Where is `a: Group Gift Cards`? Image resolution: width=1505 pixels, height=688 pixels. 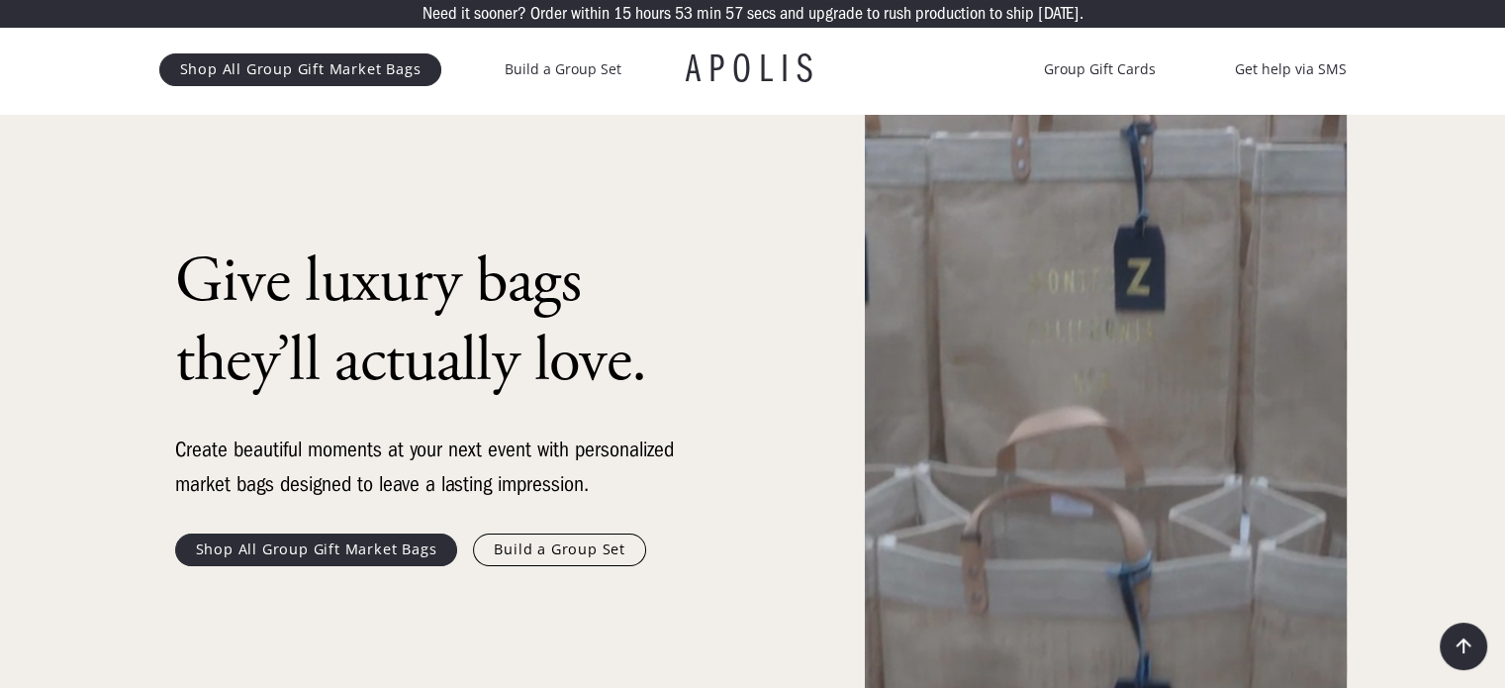 a: Group Gift Cards is located at coordinates (1099, 69).